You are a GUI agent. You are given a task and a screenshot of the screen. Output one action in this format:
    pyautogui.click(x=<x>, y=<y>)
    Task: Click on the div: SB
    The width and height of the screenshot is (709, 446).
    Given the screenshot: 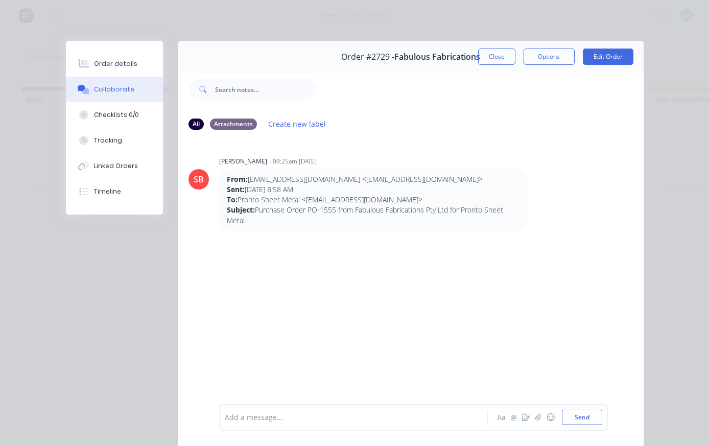 What is the action you would take?
    pyautogui.click(x=199, y=179)
    